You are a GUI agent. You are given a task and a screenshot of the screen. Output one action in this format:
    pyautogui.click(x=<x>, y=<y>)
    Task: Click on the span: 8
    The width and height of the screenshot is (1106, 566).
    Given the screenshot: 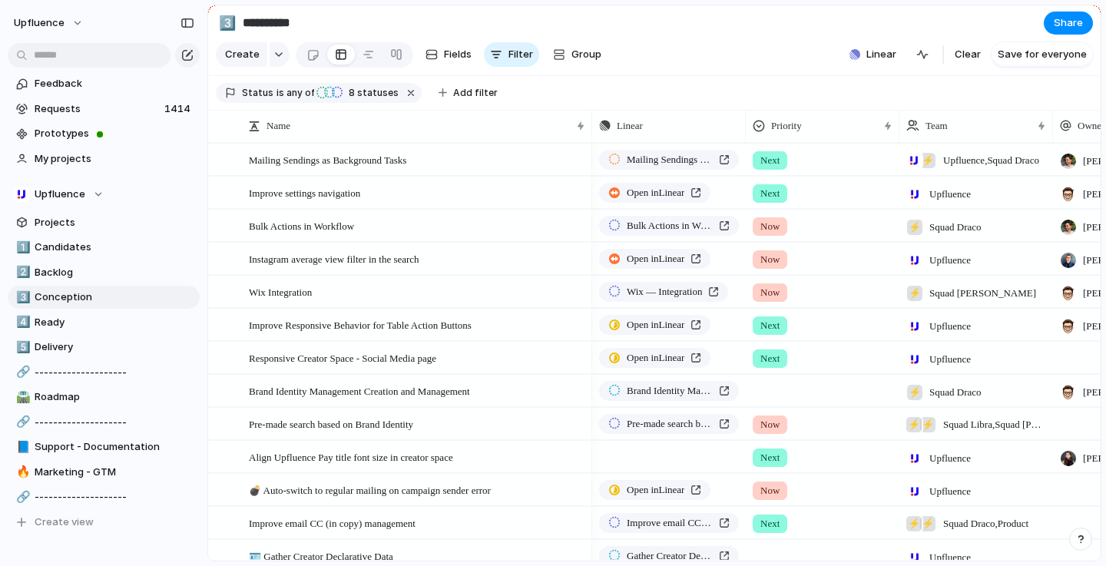 What is the action you would take?
    pyautogui.click(x=350, y=92)
    